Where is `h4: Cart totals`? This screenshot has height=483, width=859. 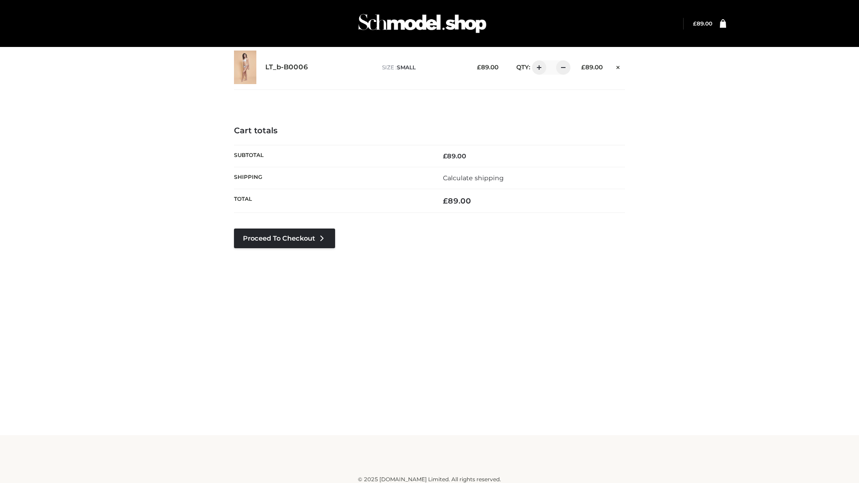 h4: Cart totals is located at coordinates (429, 131).